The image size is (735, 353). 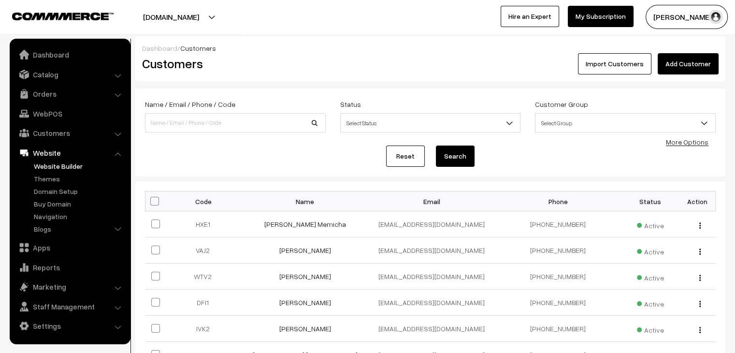 What do you see at coordinates (54, 15) in the screenshot?
I see `a: COMMMERCE` at bounding box center [54, 15].